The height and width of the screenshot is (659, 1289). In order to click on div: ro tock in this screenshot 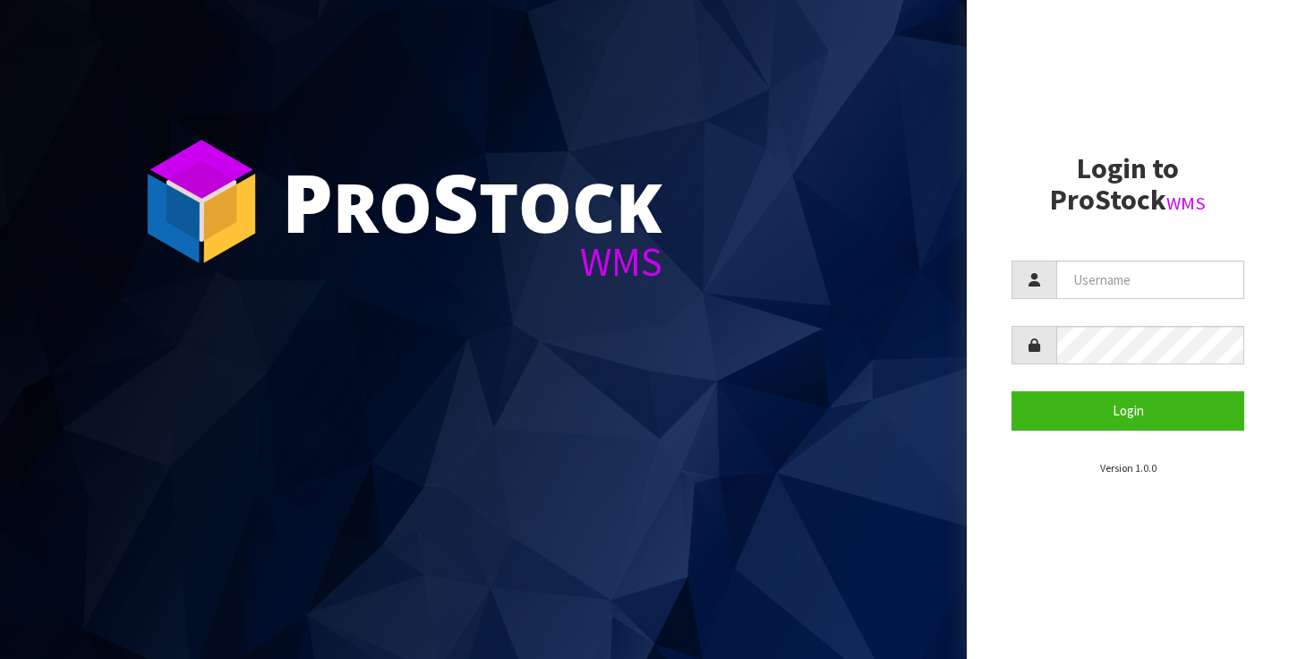, I will do `click(472, 201)`.